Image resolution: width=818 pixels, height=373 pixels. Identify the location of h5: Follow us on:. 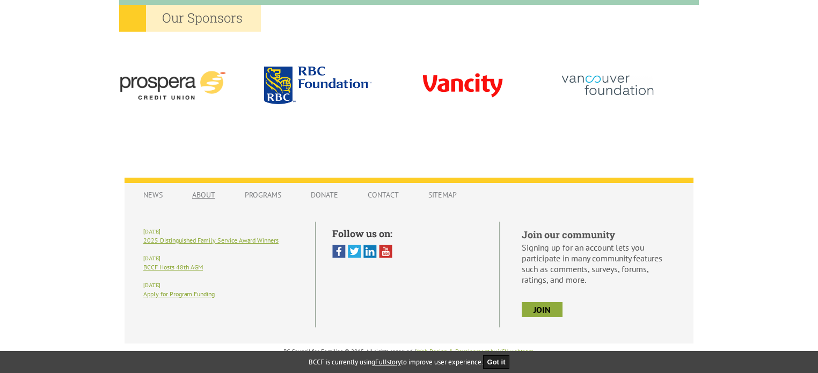
(407, 233).